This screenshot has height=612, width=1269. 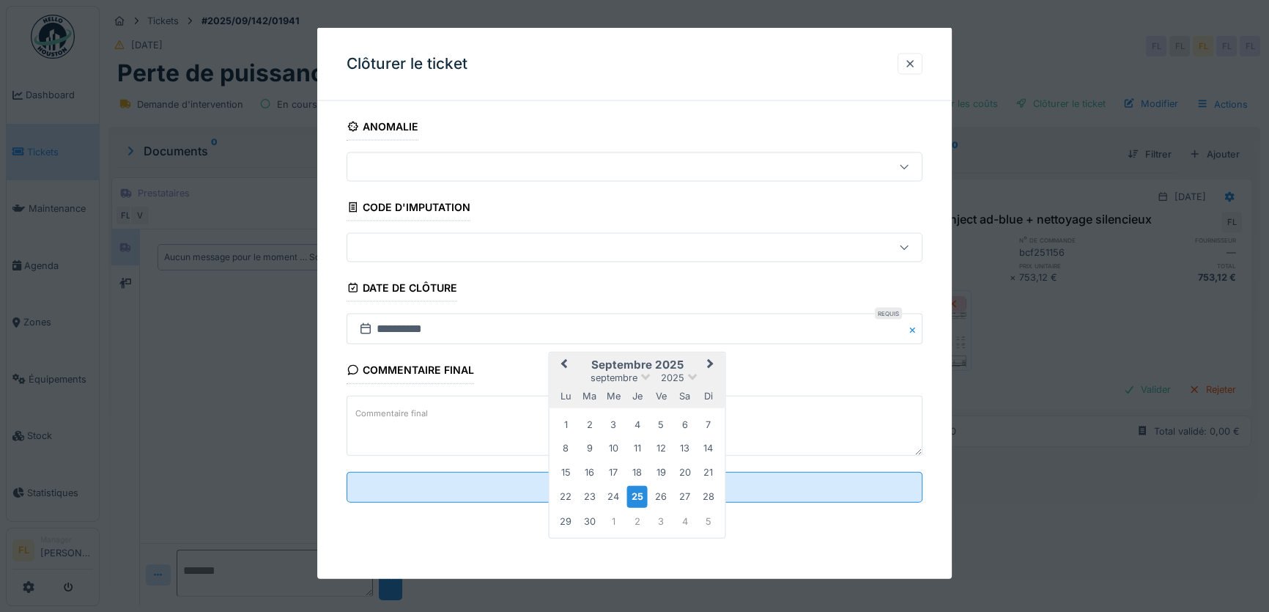 What do you see at coordinates (708, 520) in the screenshot?
I see `div: Choose dimanche 5 octobre 2025` at bounding box center [708, 520].